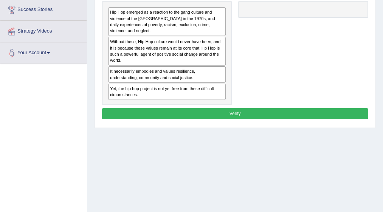 This screenshot has width=383, height=212. I want to click on div: Yet, the hip hop project is not yet free from these difficult circumstances., so click(167, 92).